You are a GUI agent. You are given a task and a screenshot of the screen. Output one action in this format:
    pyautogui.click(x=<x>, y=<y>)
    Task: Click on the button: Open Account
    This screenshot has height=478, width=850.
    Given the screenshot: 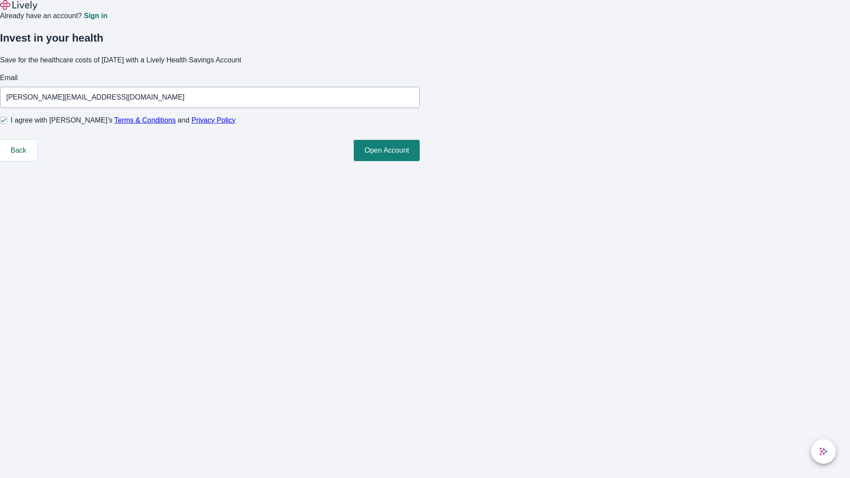 What is the action you would take?
    pyautogui.click(x=386, y=150)
    